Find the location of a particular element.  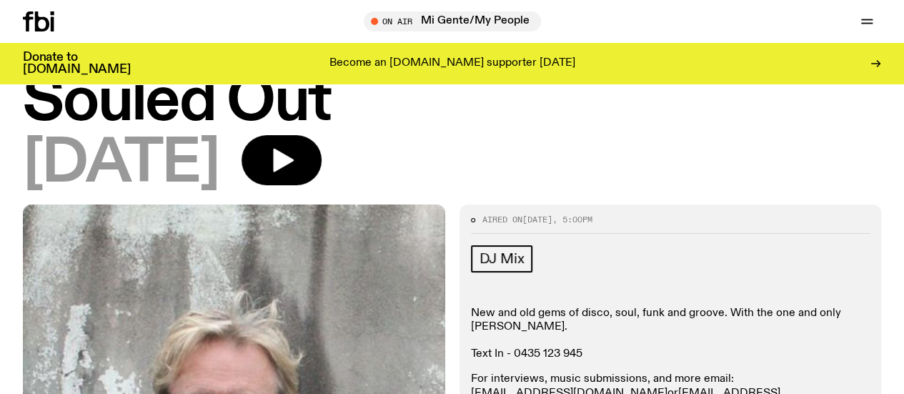

span: , 5:00pm is located at coordinates (572, 219).